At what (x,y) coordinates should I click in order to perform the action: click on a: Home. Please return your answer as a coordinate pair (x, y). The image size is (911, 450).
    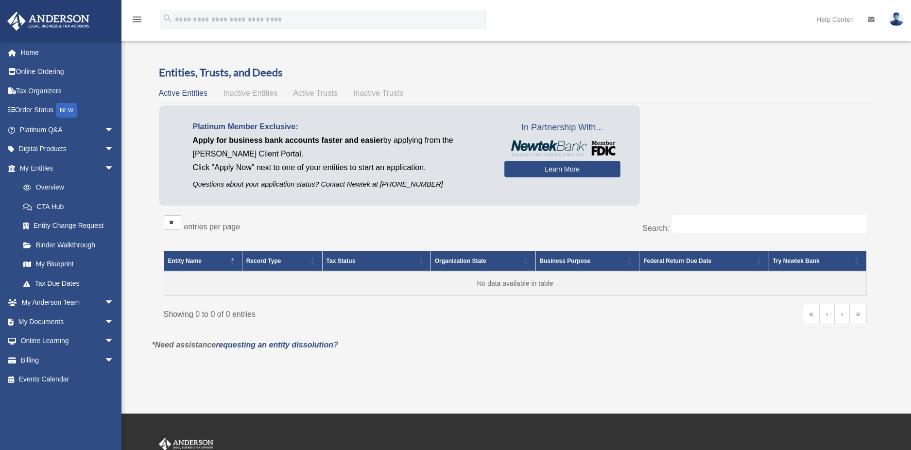
    Looking at the image, I should click on (68, 52).